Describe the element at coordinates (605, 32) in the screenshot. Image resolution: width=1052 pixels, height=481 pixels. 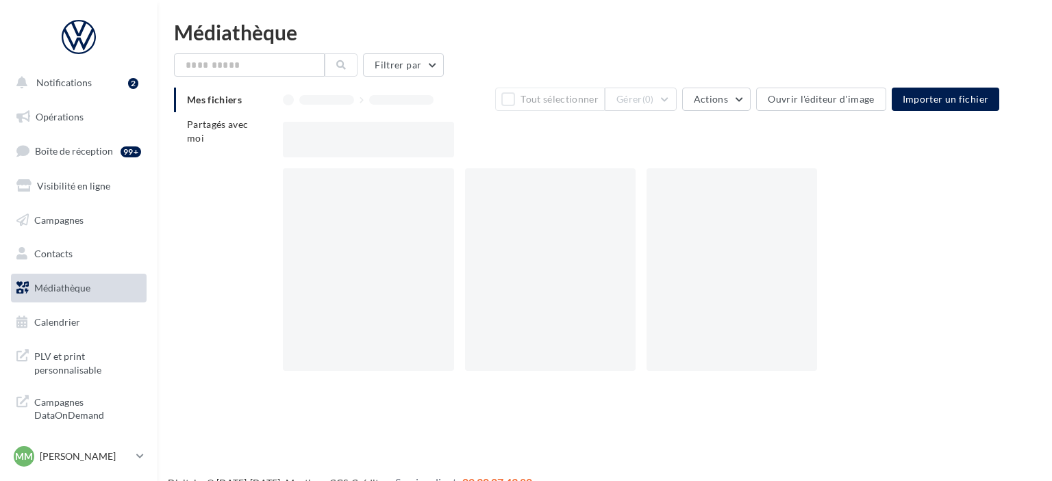
I see `div: Médiathèque` at that location.